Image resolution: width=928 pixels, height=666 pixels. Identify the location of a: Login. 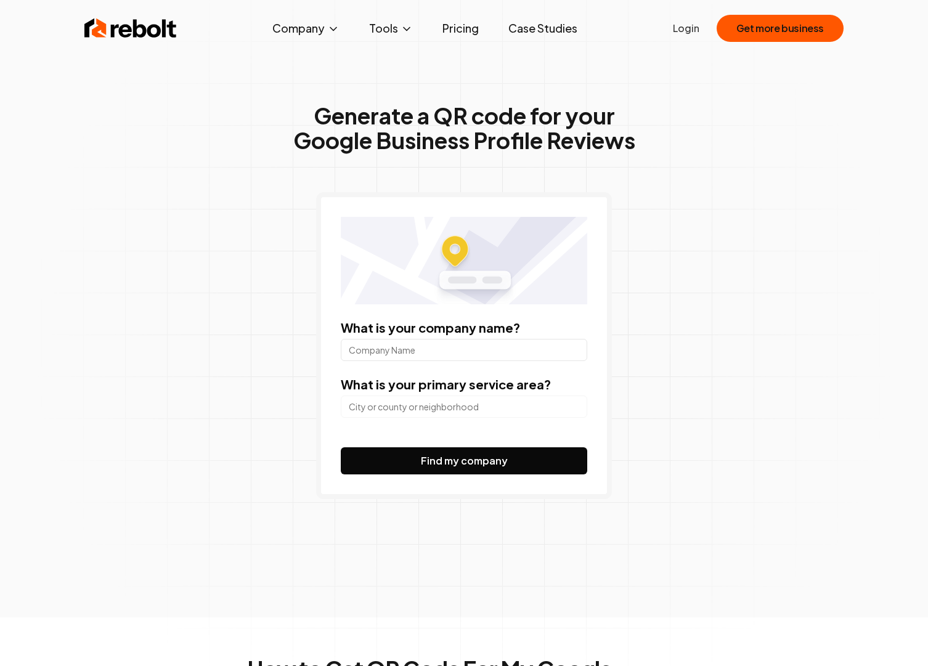
(686, 28).